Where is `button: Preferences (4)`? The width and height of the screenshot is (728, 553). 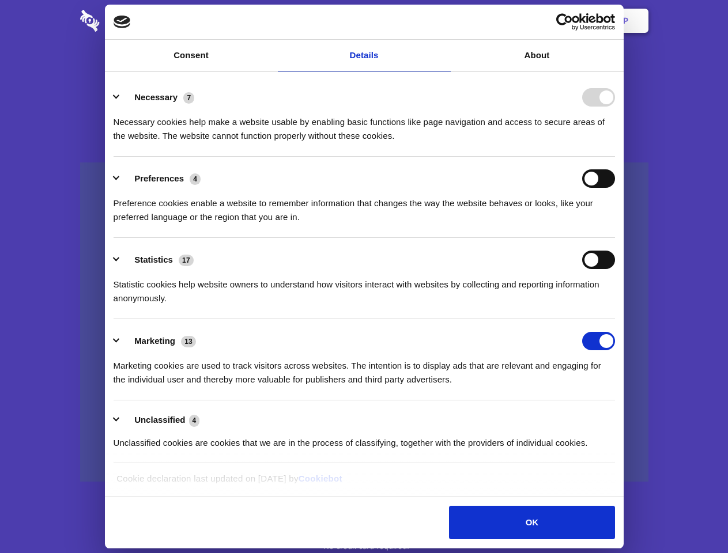
button: Preferences (4) is located at coordinates (161, 179).